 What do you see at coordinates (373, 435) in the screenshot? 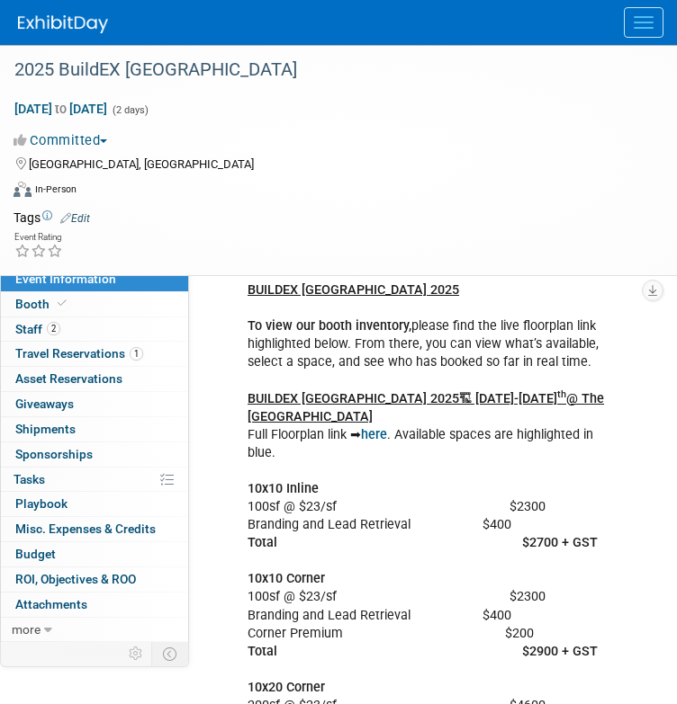
I see `b: here` at bounding box center [373, 435].